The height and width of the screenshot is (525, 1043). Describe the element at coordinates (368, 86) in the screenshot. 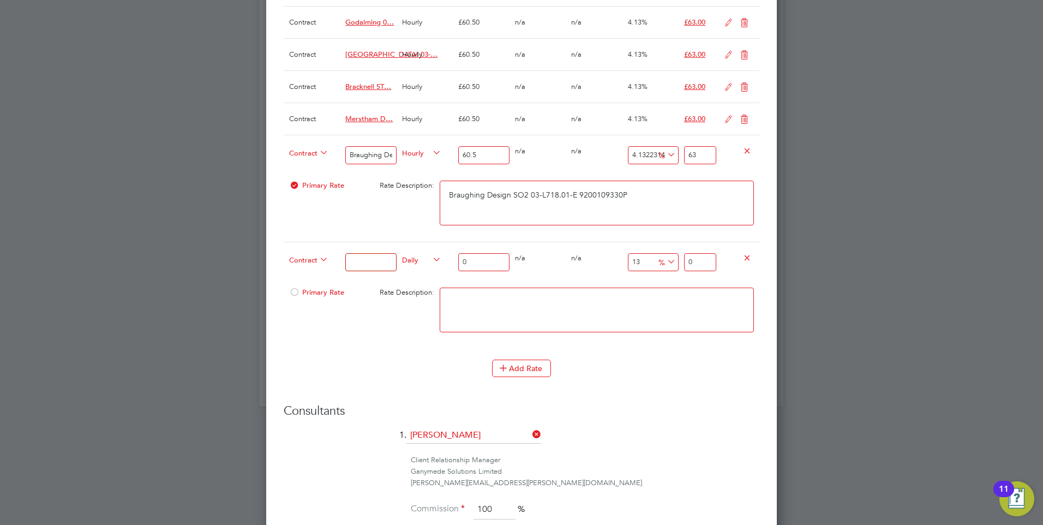

I see `span: Bracknell ST…` at that location.